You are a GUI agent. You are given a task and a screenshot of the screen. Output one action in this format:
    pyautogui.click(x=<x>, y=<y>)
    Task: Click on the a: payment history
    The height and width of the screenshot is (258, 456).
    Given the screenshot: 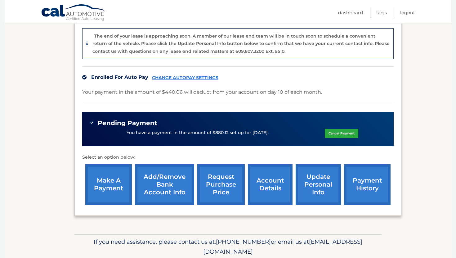 What is the action you would take?
    pyautogui.click(x=368, y=184)
    